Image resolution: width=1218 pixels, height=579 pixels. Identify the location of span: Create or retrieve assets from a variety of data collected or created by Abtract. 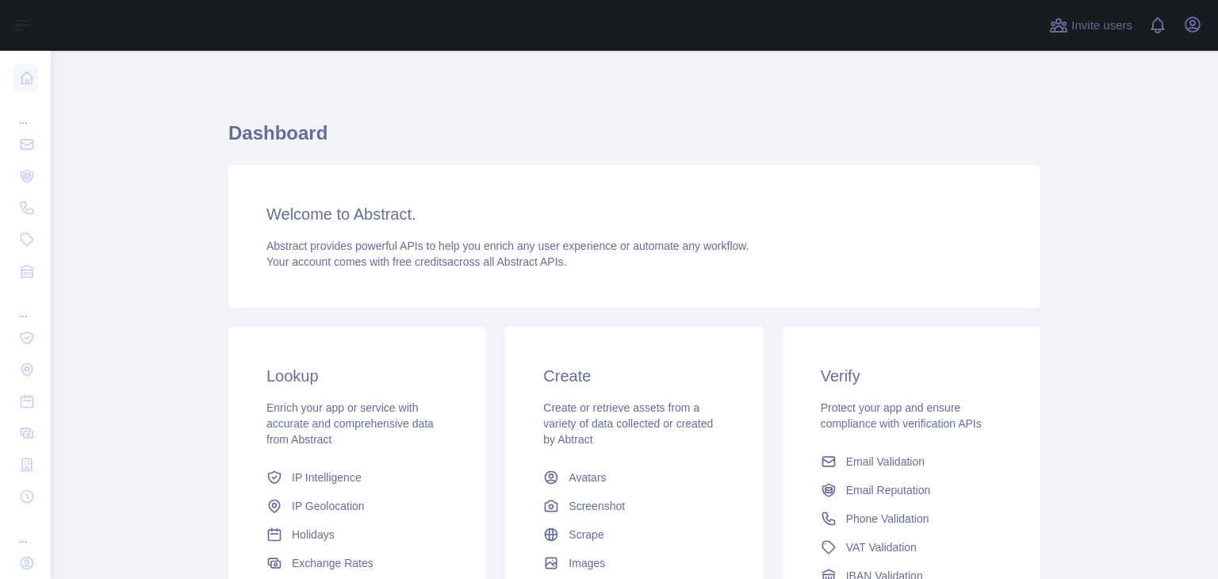
(628, 424).